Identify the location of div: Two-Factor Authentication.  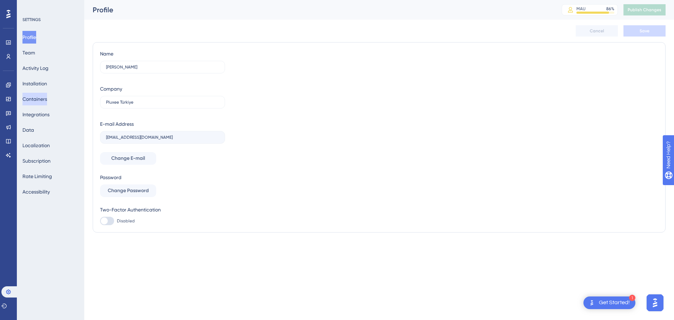
(162, 209).